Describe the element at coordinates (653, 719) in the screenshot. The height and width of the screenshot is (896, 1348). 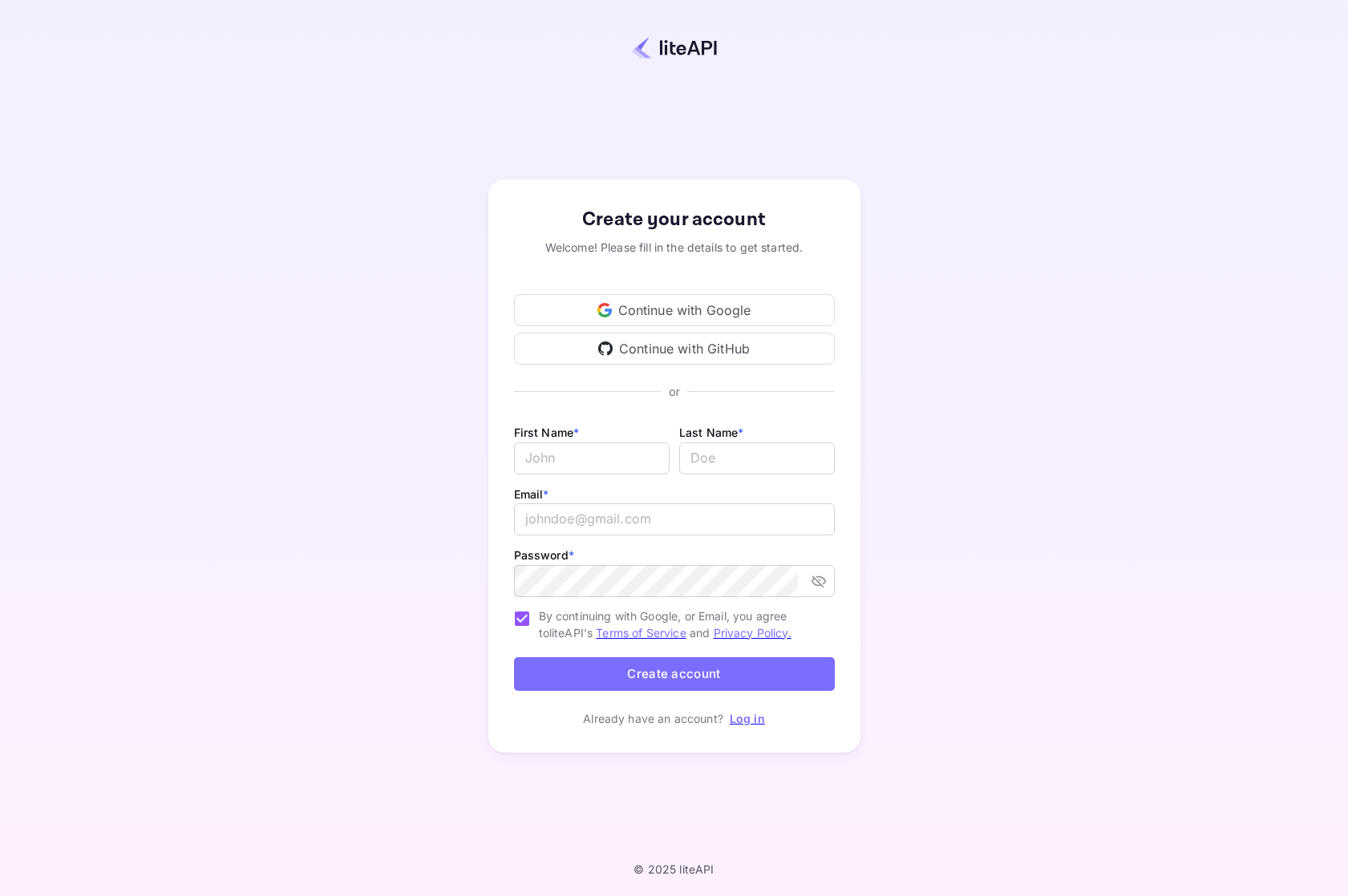
I see `p: Already have an account?` at that location.